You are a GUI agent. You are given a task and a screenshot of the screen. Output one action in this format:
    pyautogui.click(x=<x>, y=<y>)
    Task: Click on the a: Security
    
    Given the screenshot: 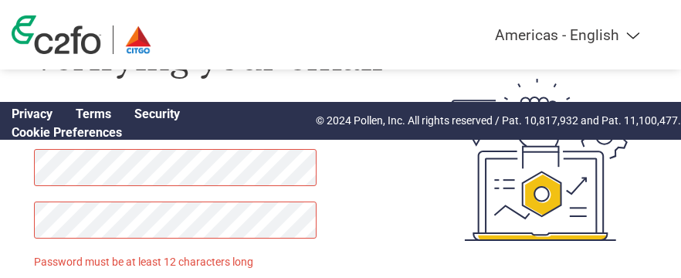 What is the action you would take?
    pyautogui.click(x=157, y=114)
    